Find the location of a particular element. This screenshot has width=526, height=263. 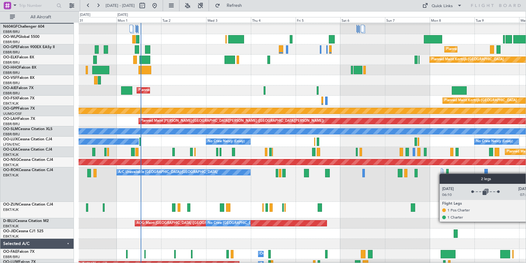

div: Sat 6 is located at coordinates (362, 20).